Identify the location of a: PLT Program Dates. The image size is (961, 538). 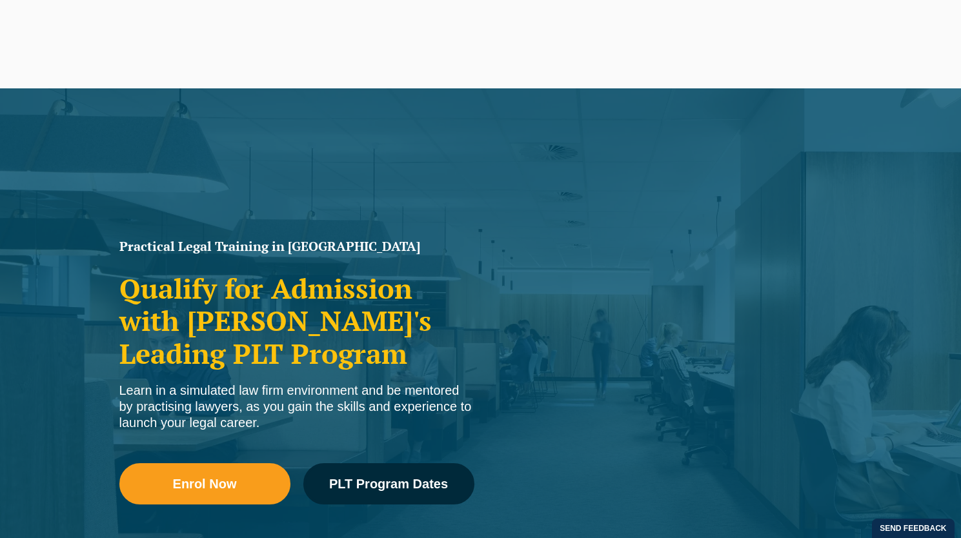
(388, 484).